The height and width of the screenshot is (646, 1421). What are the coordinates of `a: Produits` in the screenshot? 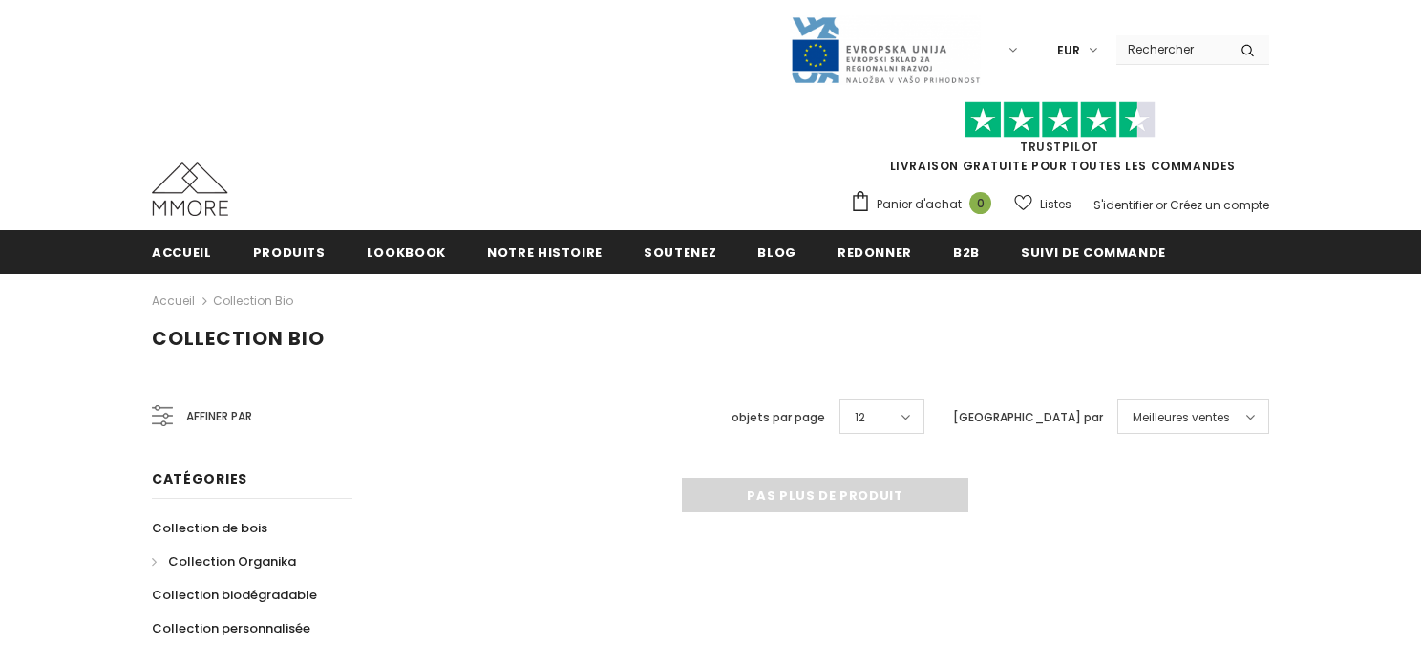 It's located at (289, 251).